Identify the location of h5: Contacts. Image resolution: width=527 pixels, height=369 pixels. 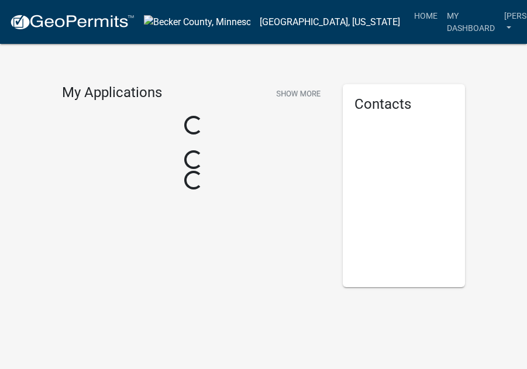
(404, 104).